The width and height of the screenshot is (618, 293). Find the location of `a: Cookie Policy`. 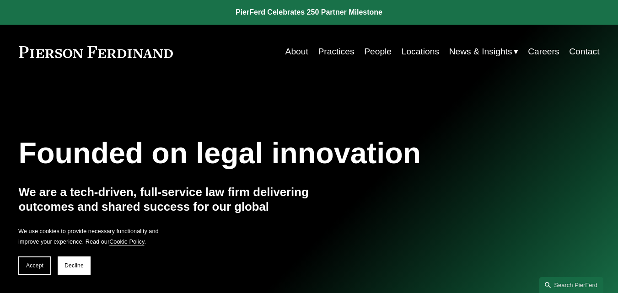

a: Cookie Policy is located at coordinates (127, 241).